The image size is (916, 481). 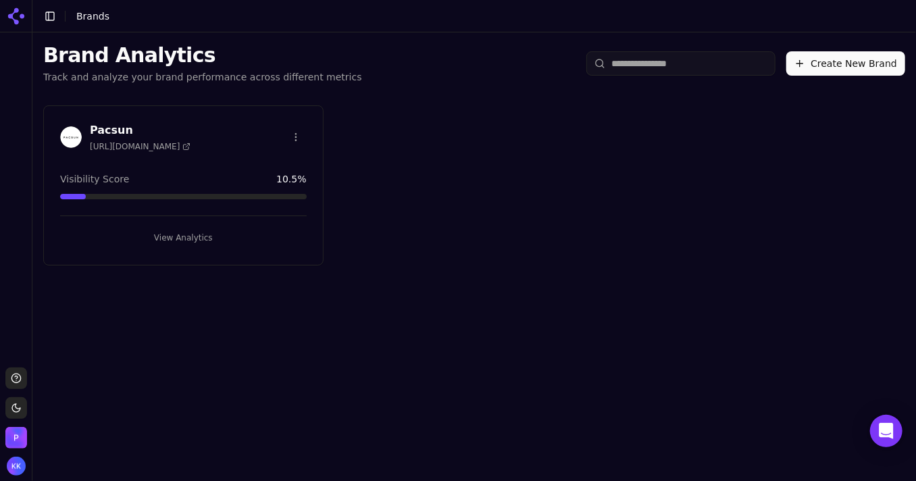 I want to click on div: Open Intercom Messenger, so click(x=887, y=431).